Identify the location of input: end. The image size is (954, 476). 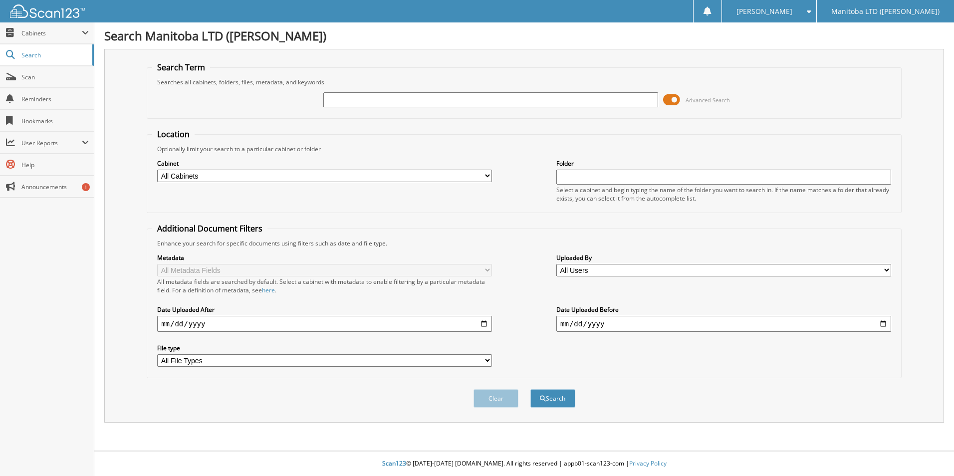
(724, 324).